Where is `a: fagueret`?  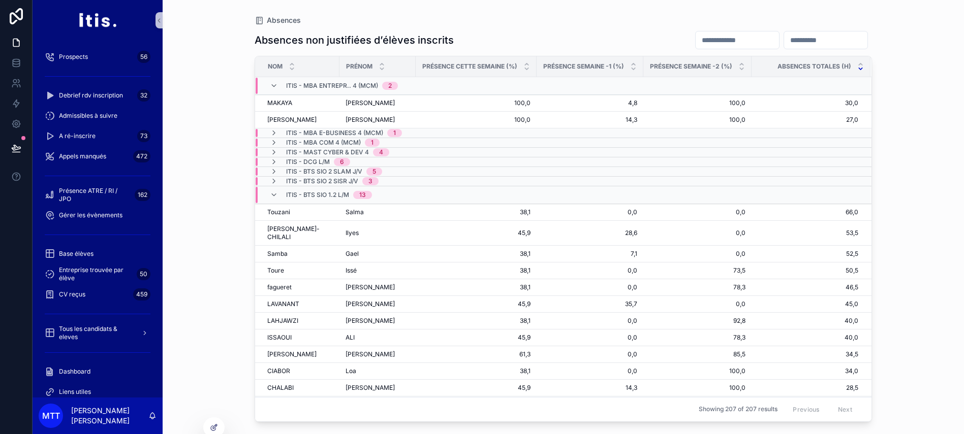 a: fagueret is located at coordinates (300, 288).